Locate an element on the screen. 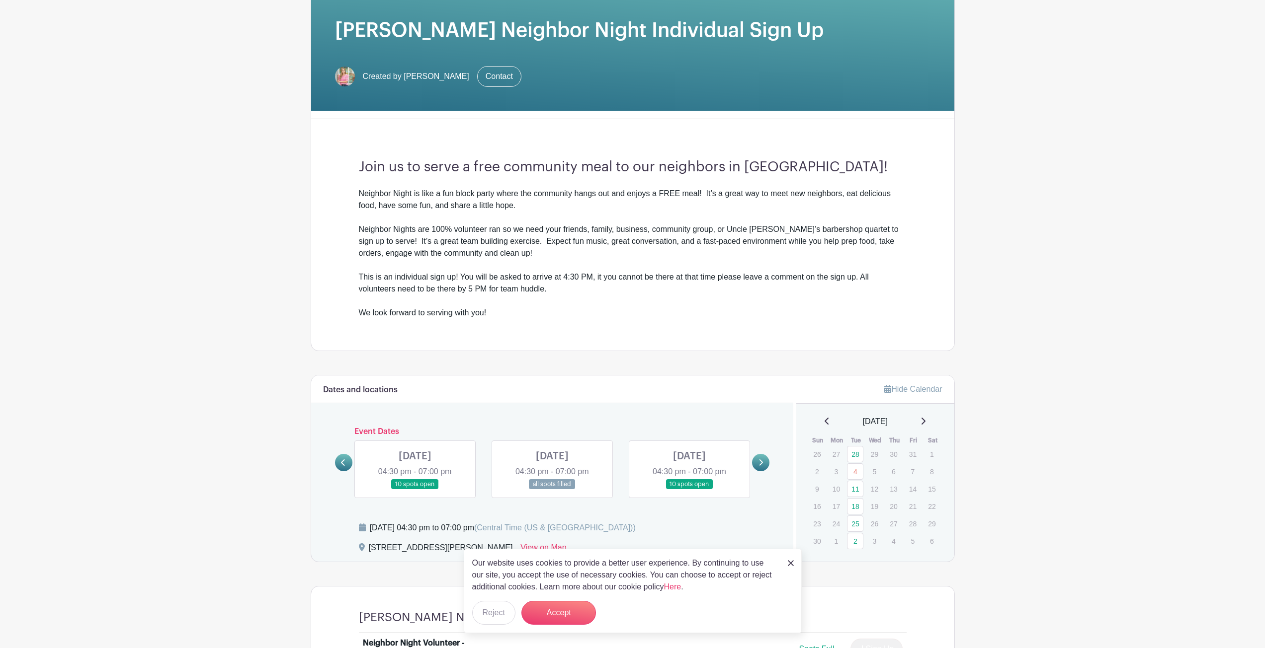  a: 18 is located at coordinates (855, 506).